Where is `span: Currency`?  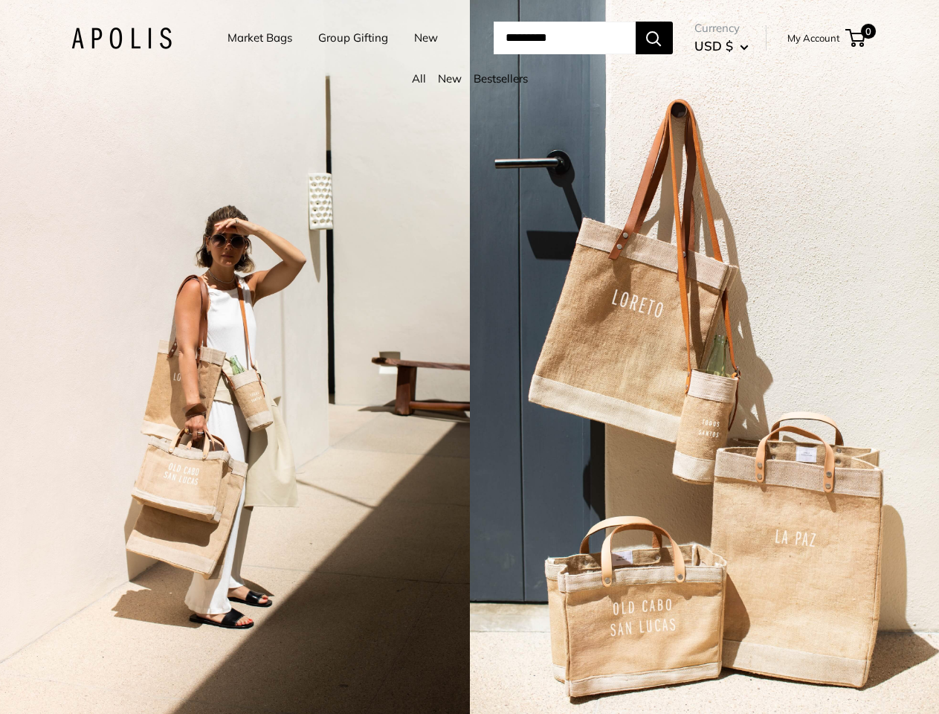
span: Currency is located at coordinates (721, 28).